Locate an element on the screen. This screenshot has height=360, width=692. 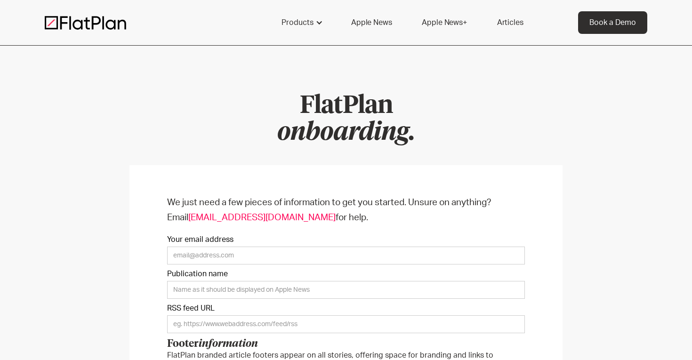
p: We just need a few pieces of information to get you started. Unsure on anything? Email for help. is located at coordinates (346, 210).